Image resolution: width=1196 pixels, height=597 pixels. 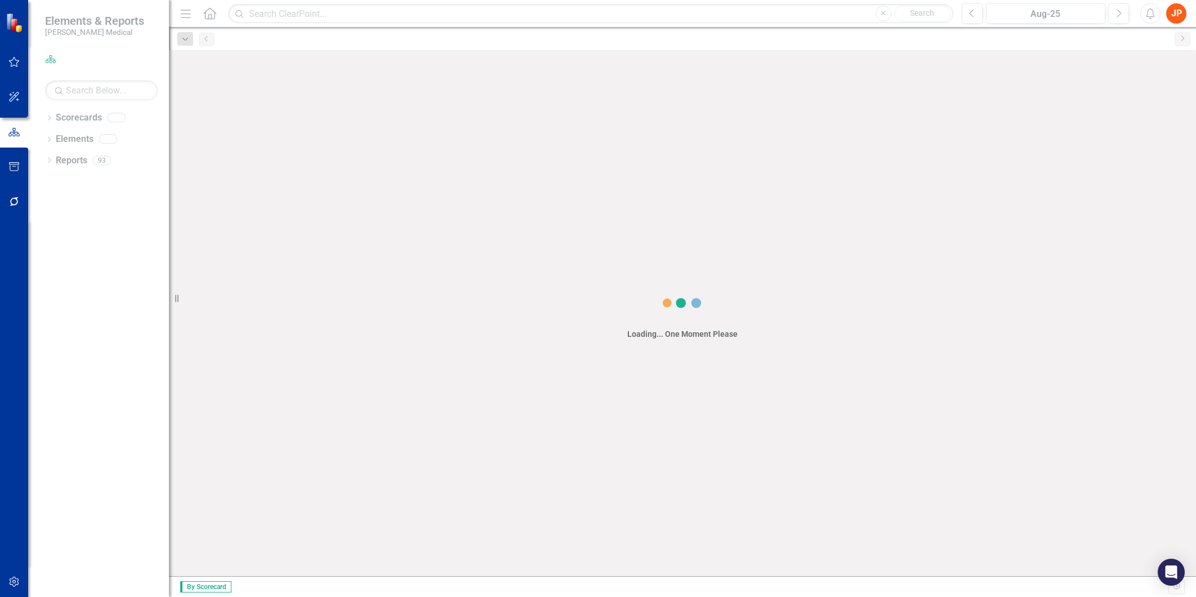 I want to click on div: Aug-25, so click(x=1046, y=14).